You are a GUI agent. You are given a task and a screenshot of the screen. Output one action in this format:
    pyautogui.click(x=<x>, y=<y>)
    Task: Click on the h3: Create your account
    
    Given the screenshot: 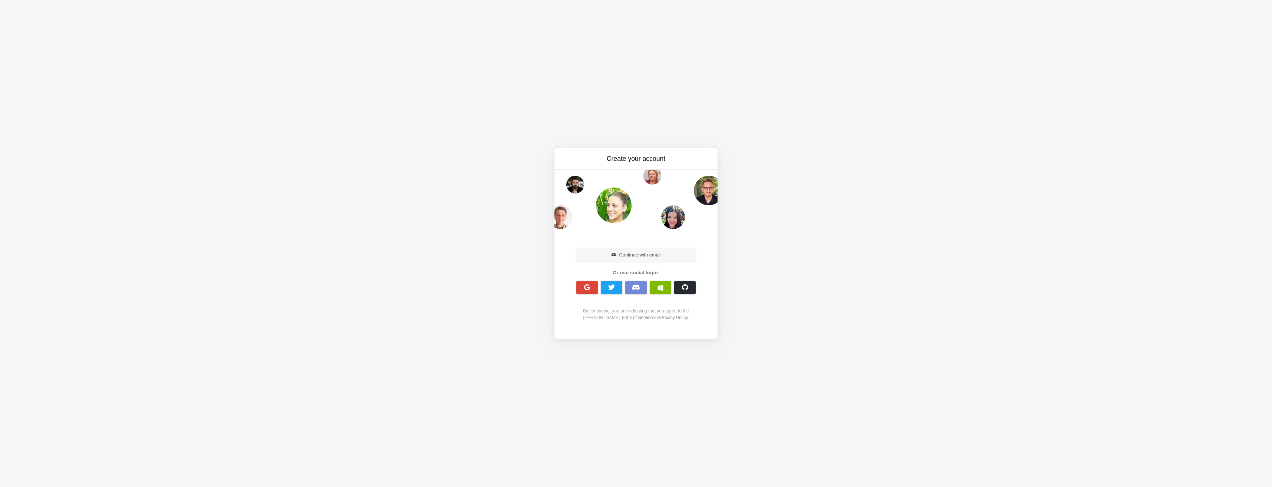 What is the action you would take?
    pyautogui.click(x=636, y=159)
    